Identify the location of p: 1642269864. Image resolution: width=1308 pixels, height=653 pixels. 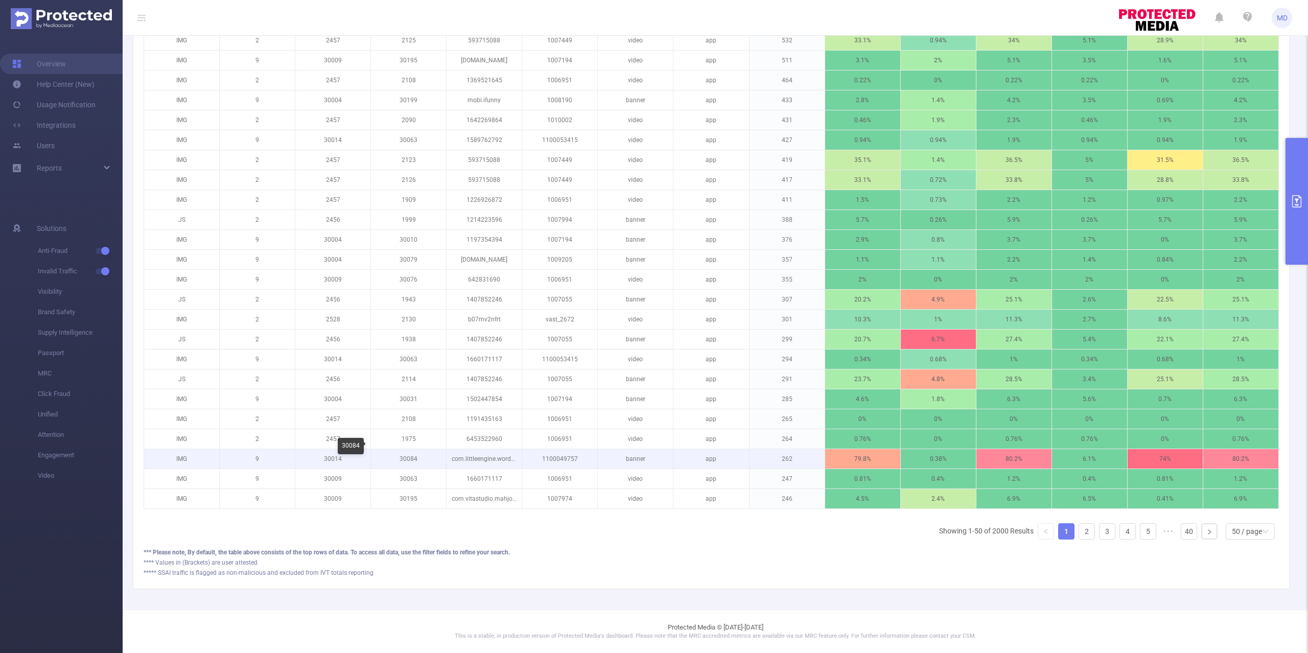
(484, 120).